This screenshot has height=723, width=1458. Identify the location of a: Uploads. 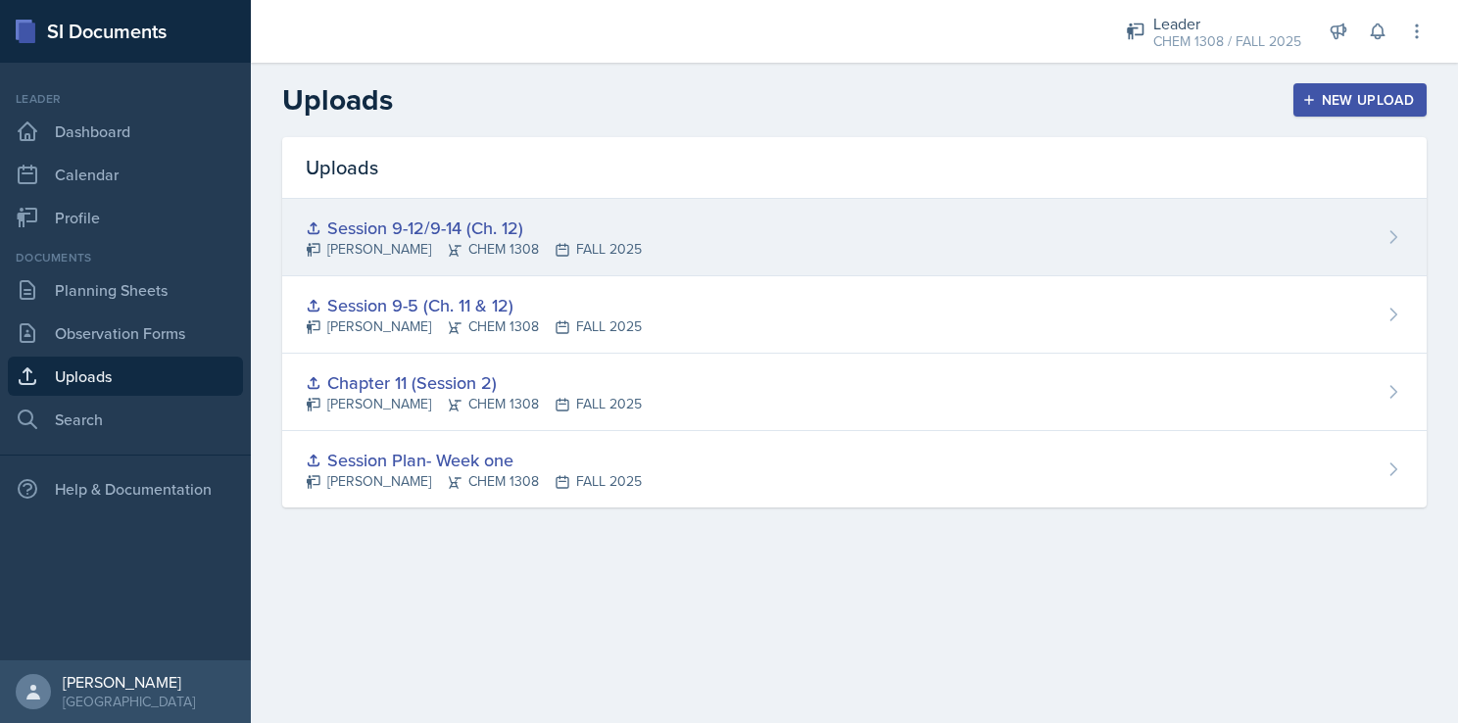
(125, 376).